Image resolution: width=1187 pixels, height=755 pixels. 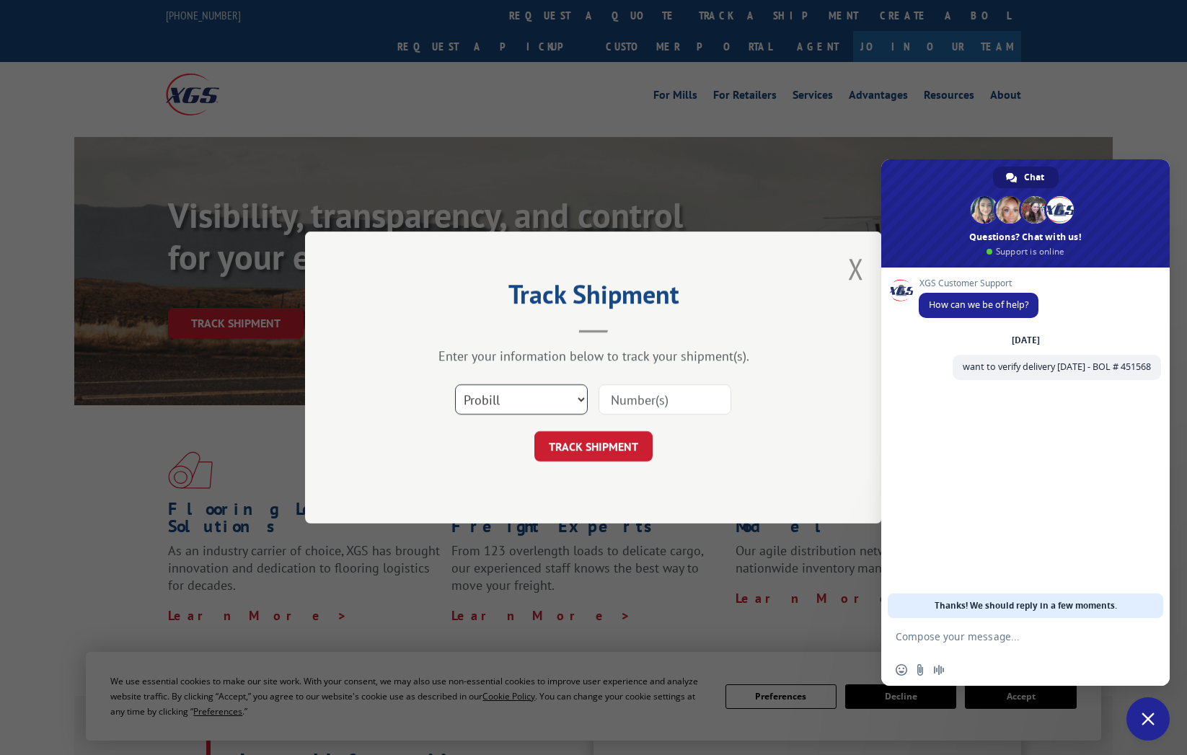 I want to click on span: Send a file, so click(x=920, y=670).